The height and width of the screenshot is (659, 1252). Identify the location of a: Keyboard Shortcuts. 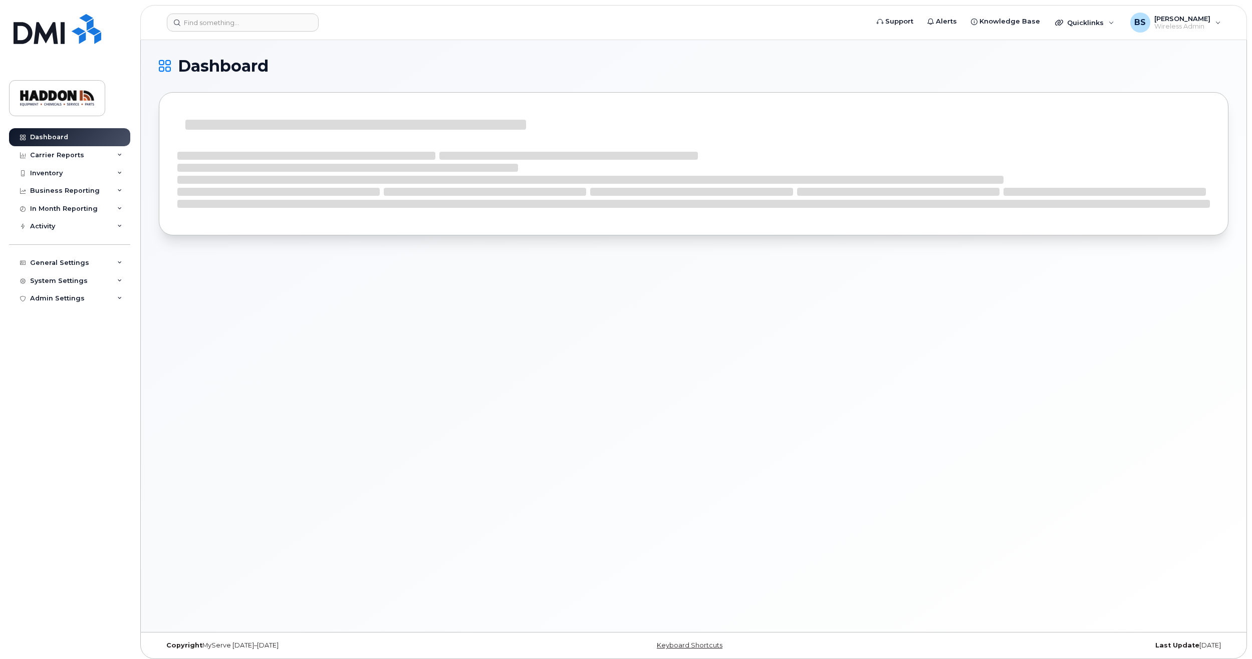
(689, 645).